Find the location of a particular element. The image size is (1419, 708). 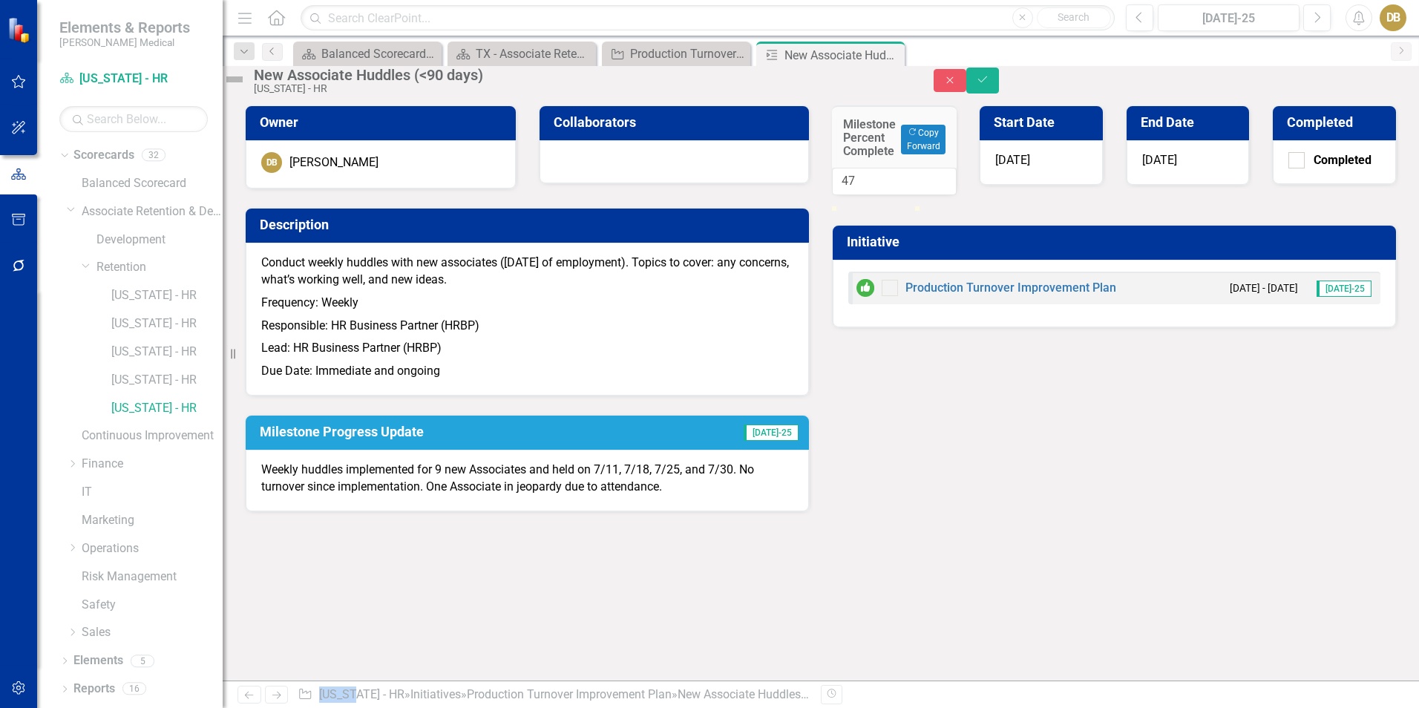

h3: Collaborators is located at coordinates (677, 122).